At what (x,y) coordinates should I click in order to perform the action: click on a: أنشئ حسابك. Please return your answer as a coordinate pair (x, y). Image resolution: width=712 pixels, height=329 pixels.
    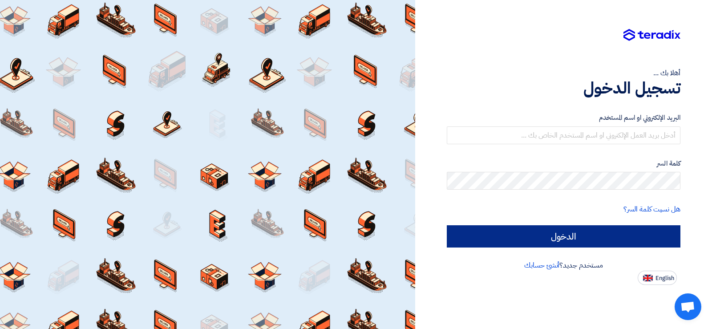
    Looking at the image, I should click on (541, 265).